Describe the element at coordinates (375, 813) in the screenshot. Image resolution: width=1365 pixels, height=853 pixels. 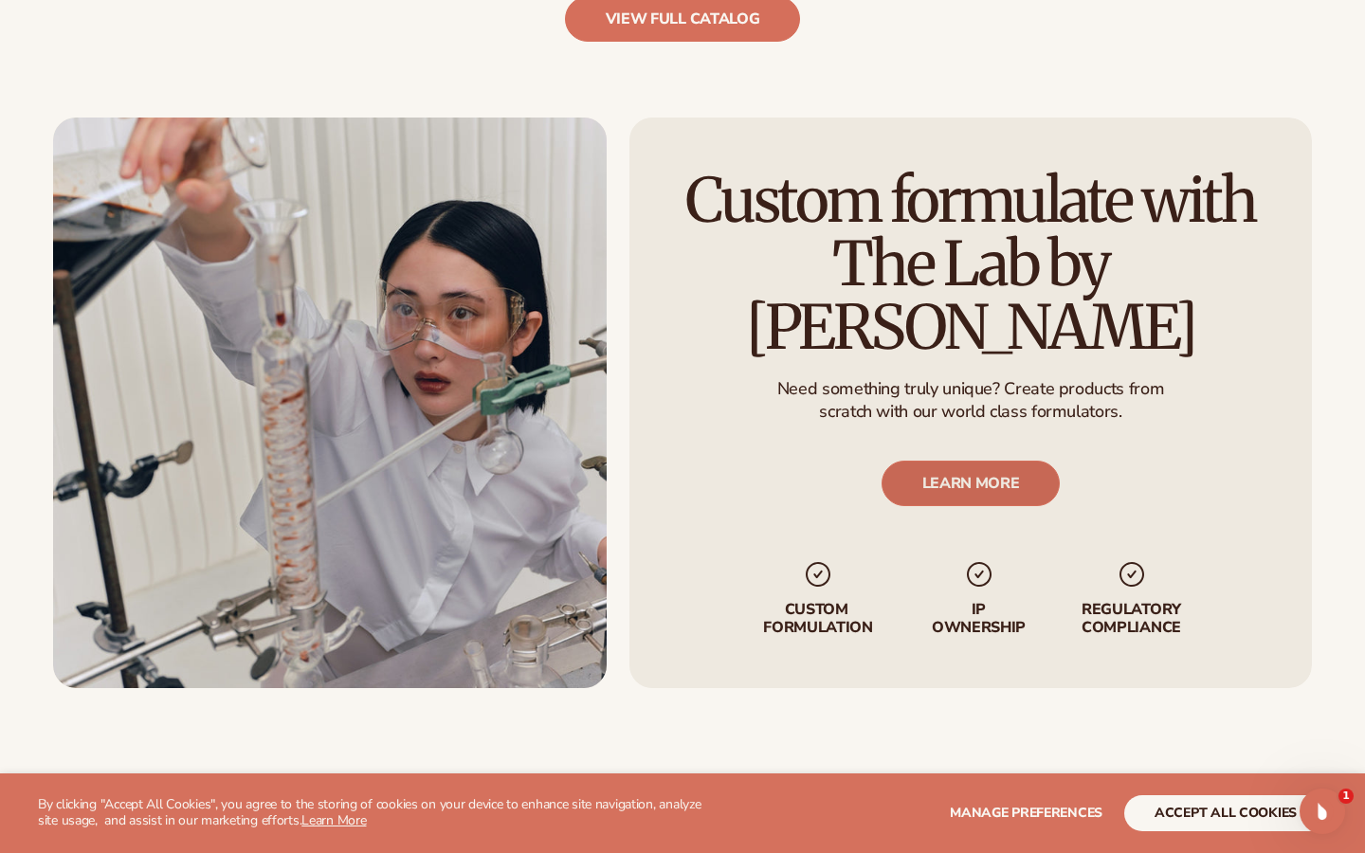
I see `p: By clicking "Accept All Cookies", you agree to the storing of cookies on your device to enhance s...` at that location.